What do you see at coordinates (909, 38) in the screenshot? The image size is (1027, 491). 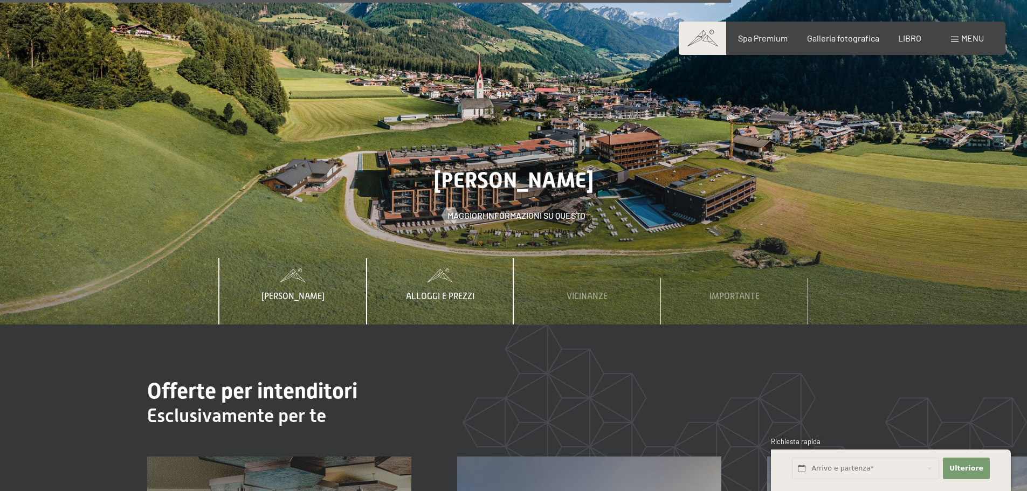 I see `font: LIBRO` at bounding box center [909, 38].